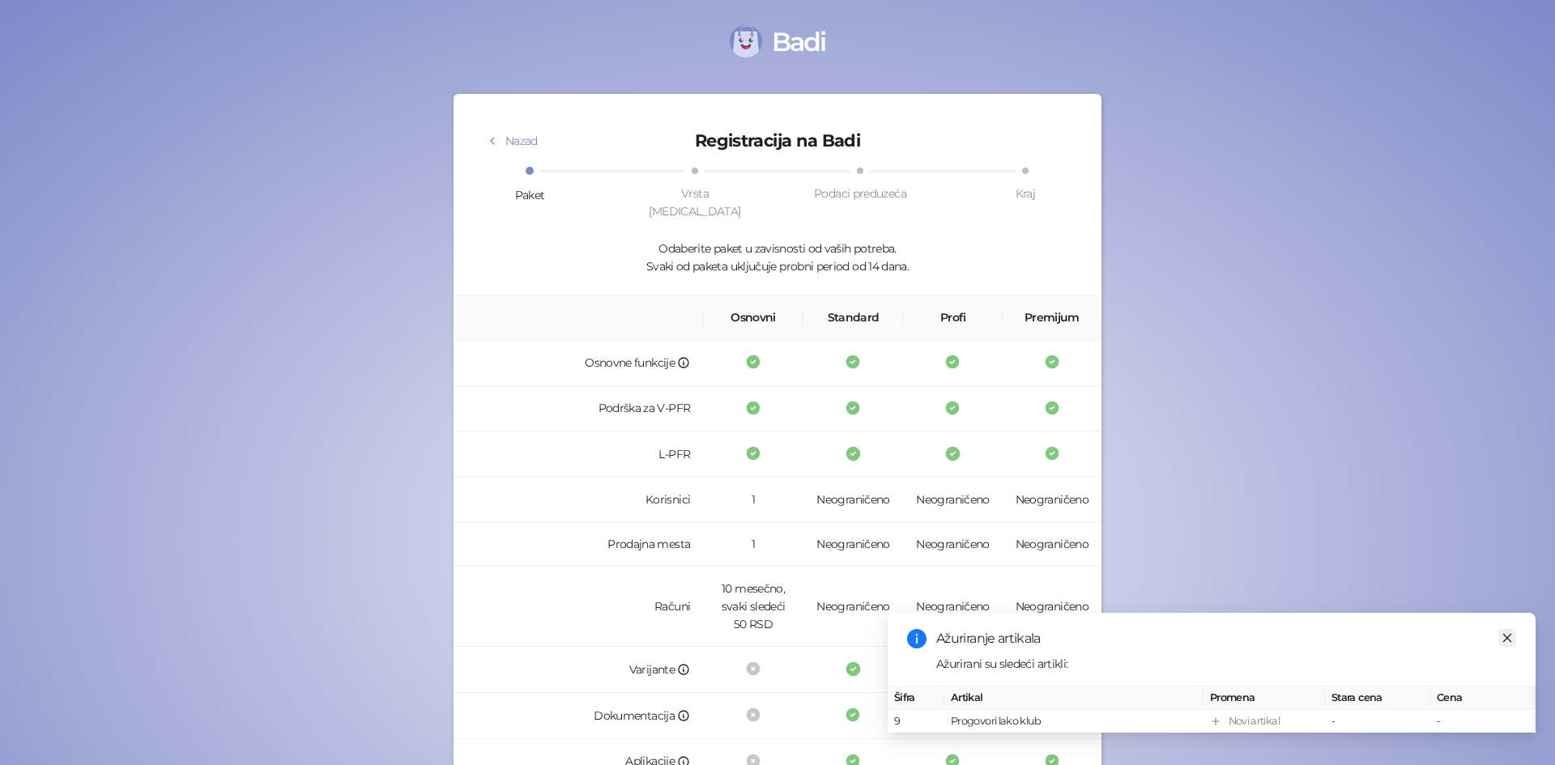 This screenshot has height=765, width=1555. What do you see at coordinates (1025, 194) in the screenshot?
I see `div: Kraj` at bounding box center [1025, 194].